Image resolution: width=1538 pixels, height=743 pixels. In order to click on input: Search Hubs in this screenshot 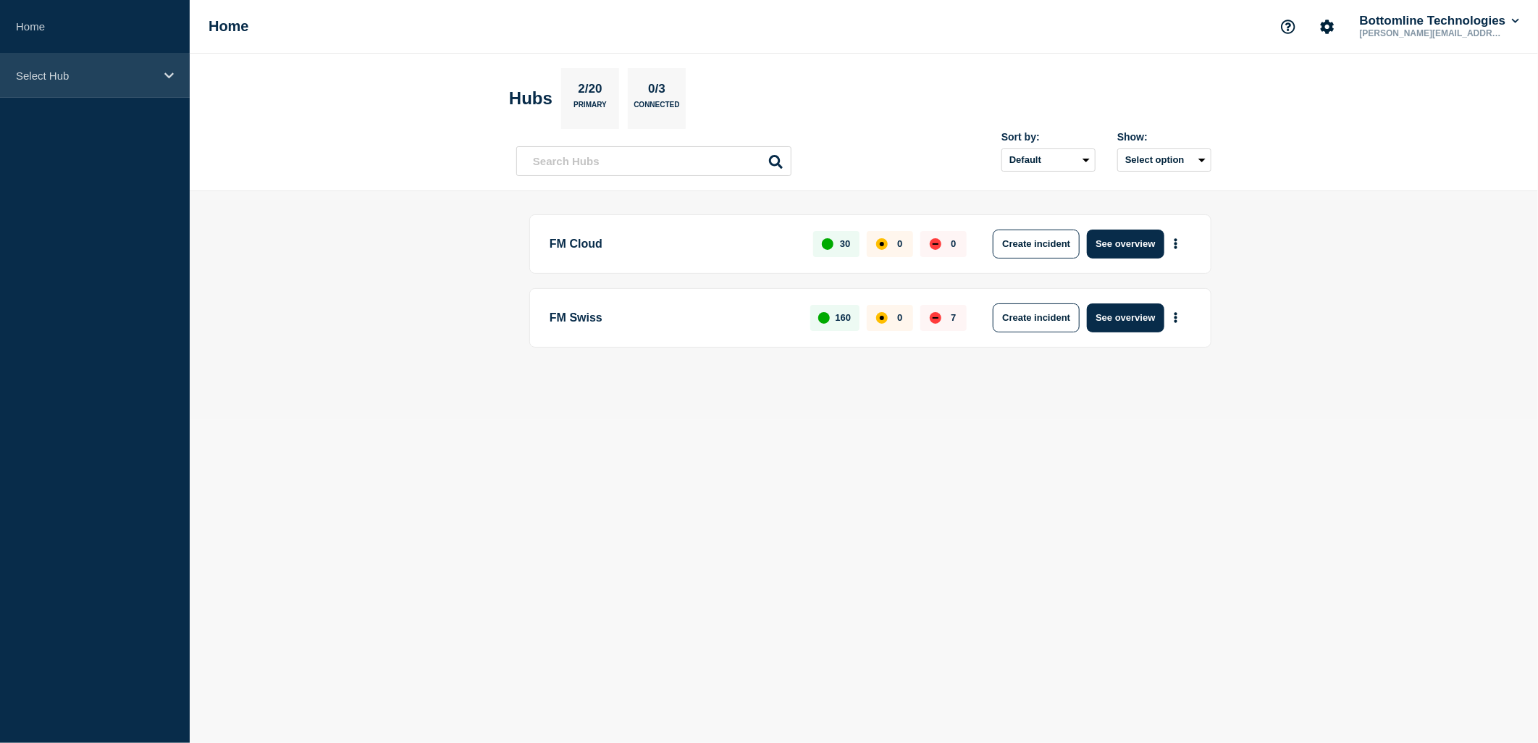, I will do `click(654, 161)`.